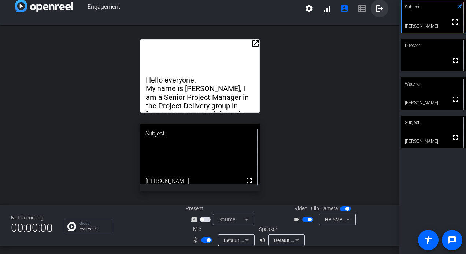 The image size is (466, 254). Describe the element at coordinates (298, 219) in the screenshot. I see `mat-icon: videocam_outline` at that location.